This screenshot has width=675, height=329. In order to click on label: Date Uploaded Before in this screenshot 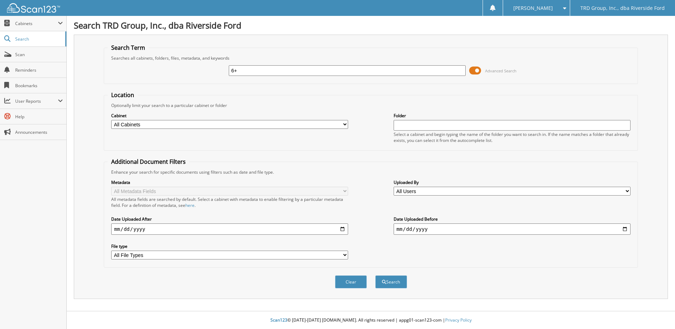, I will do `click(512, 219)`.